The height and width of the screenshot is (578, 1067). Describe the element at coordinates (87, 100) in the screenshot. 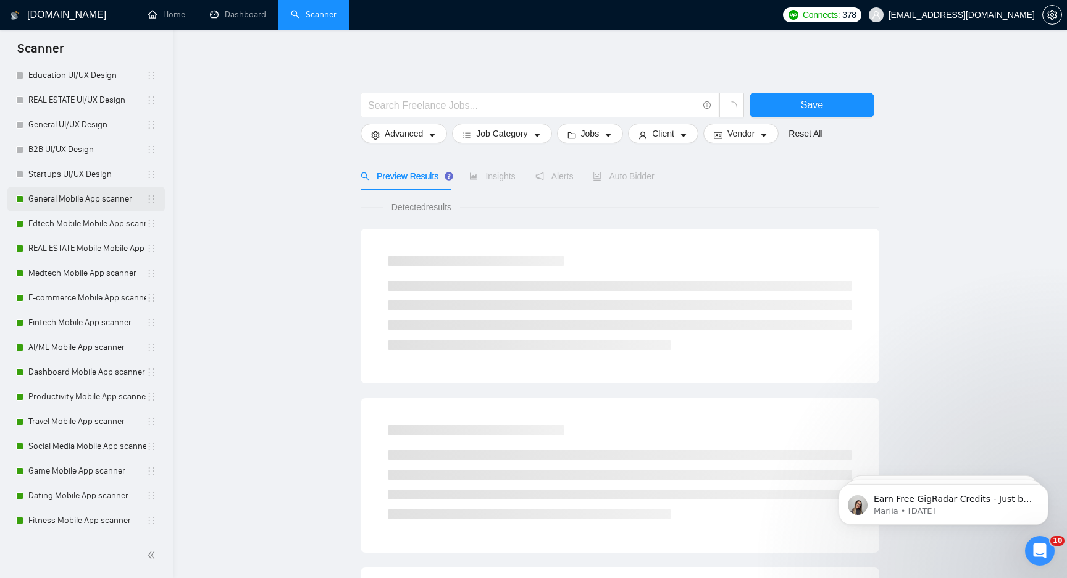

I see `a: REAL ESTATE UI/UX Design` at that location.